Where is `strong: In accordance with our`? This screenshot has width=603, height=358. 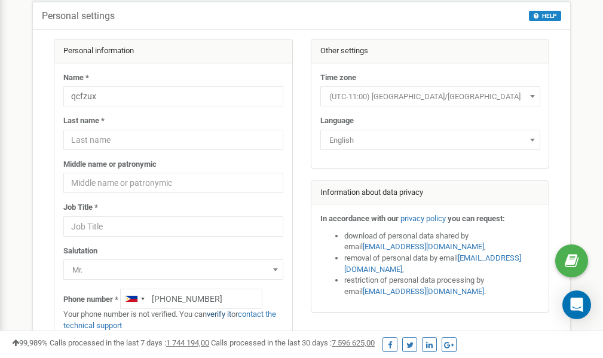
strong: In accordance with our is located at coordinates (359, 218).